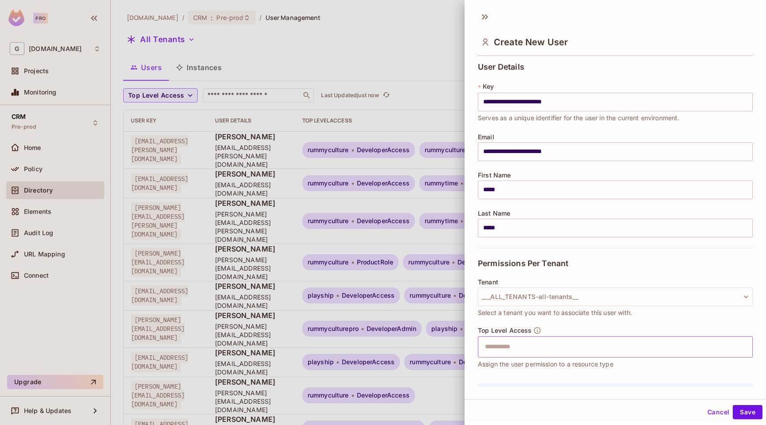 This screenshot has height=425, width=766. I want to click on span: Last Name, so click(494, 213).